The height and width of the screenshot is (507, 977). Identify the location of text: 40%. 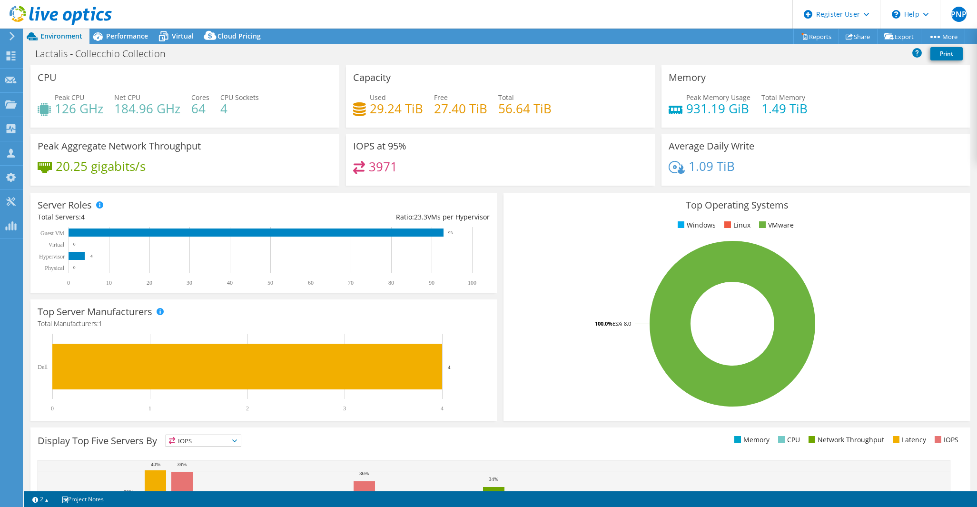
(156, 464).